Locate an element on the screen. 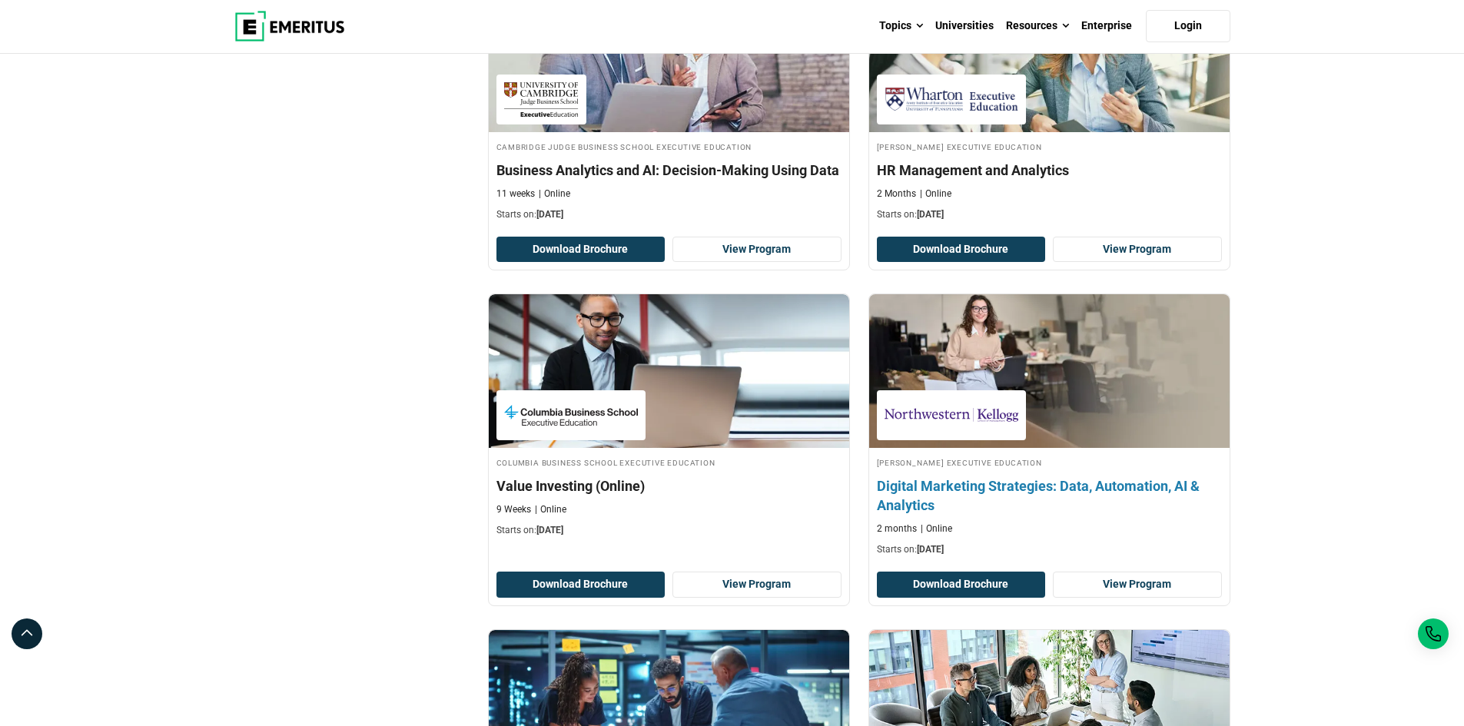  p: 9 Weeks is located at coordinates (513, 510).